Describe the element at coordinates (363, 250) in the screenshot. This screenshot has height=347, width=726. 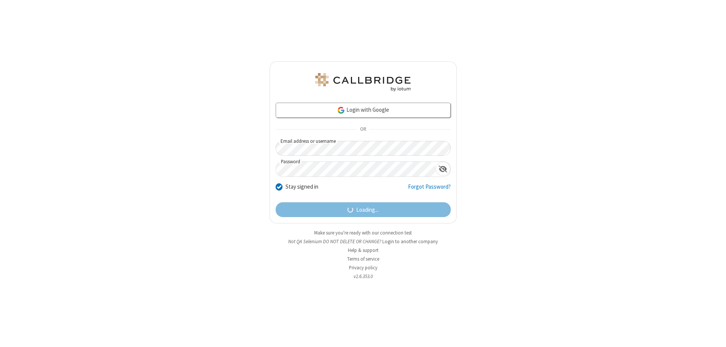
I see `a: Help & support` at that location.